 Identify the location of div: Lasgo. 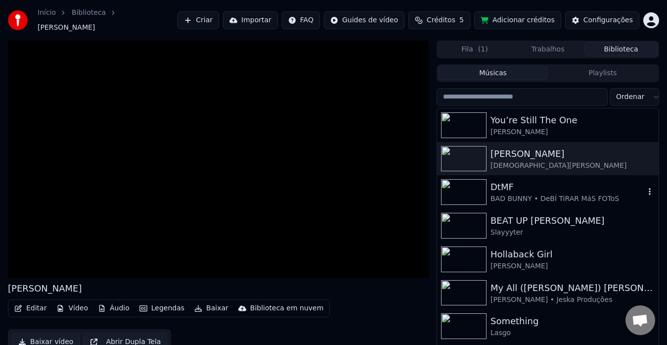
(573, 333).